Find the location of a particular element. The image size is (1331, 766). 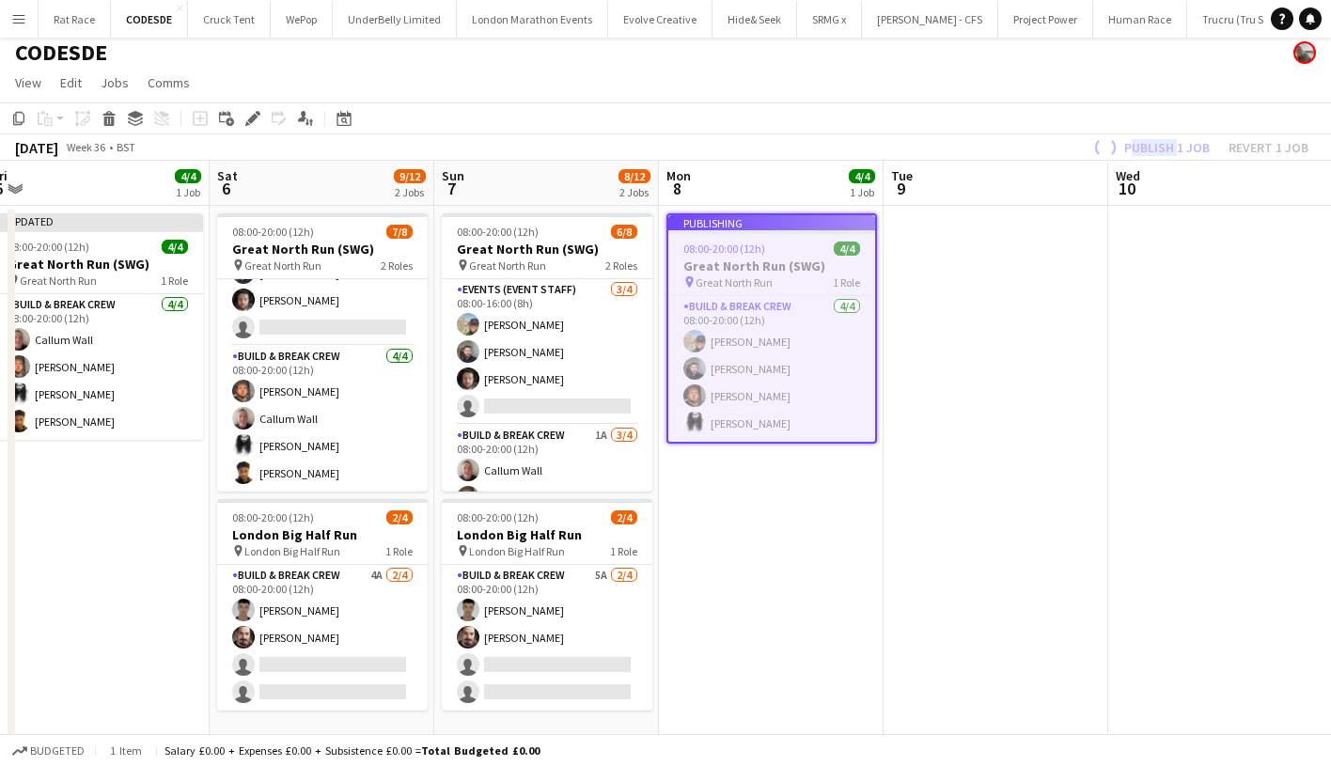

button: Trucru (Tru Stage) is located at coordinates (1245, 19).